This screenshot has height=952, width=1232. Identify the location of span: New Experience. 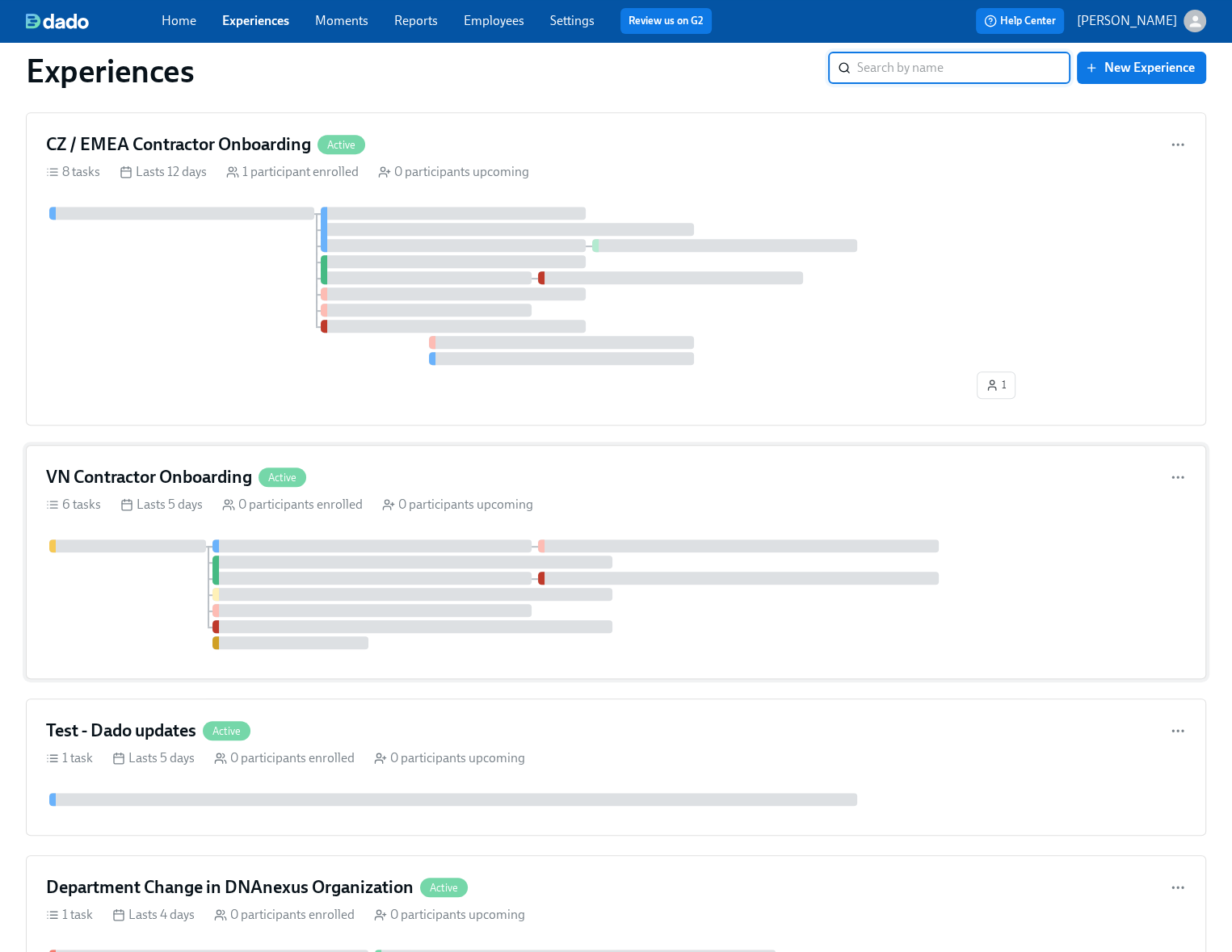
(1141, 68).